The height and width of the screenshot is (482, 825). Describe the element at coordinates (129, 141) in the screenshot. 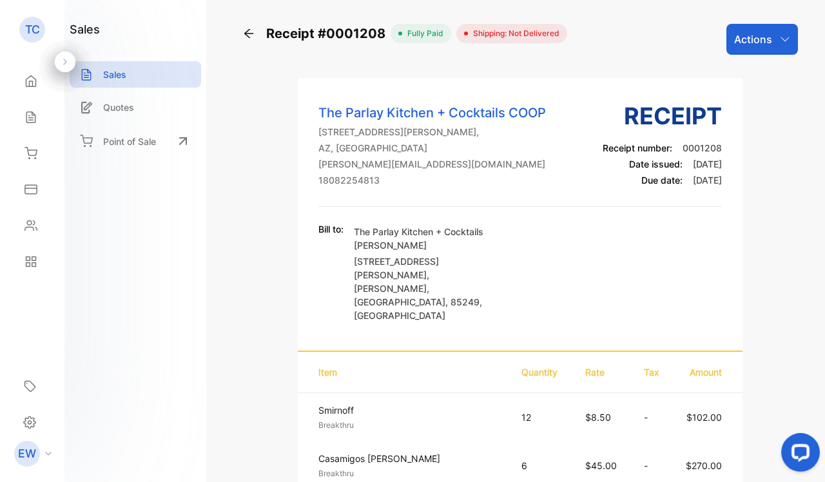

I see `p: Point of Sale` at that location.